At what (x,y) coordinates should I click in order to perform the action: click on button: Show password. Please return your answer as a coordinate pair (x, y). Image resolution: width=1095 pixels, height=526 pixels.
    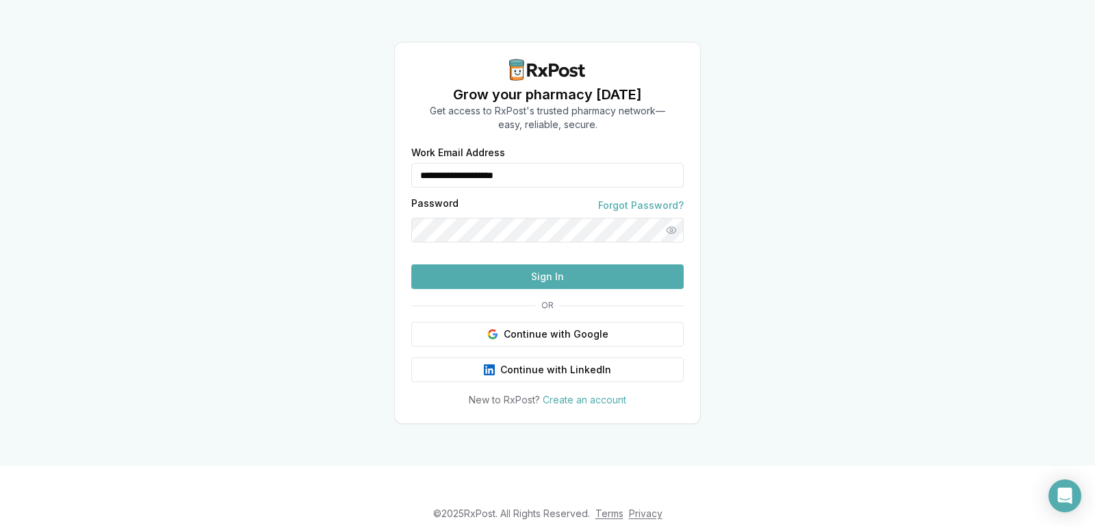
    Looking at the image, I should click on (672, 230).